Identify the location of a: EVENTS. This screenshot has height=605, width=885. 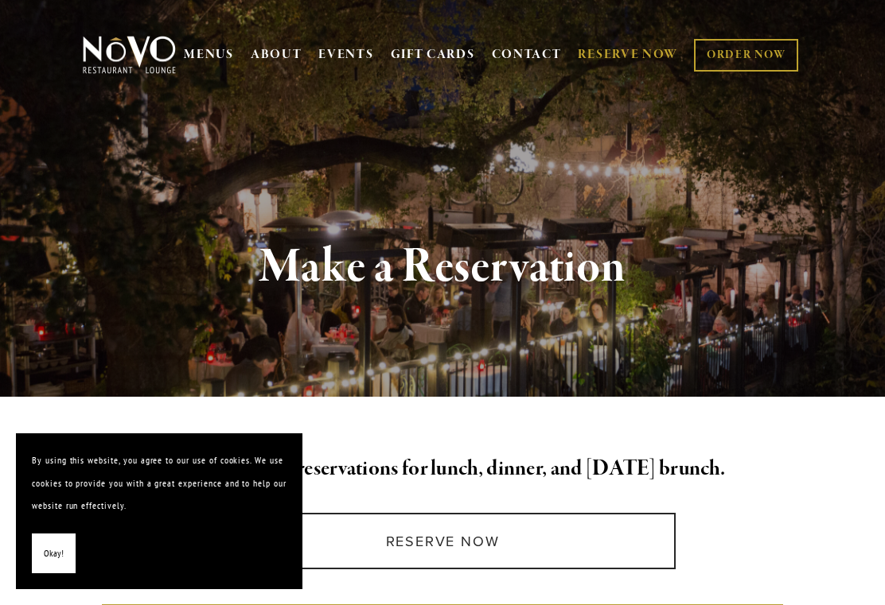
(345, 55).